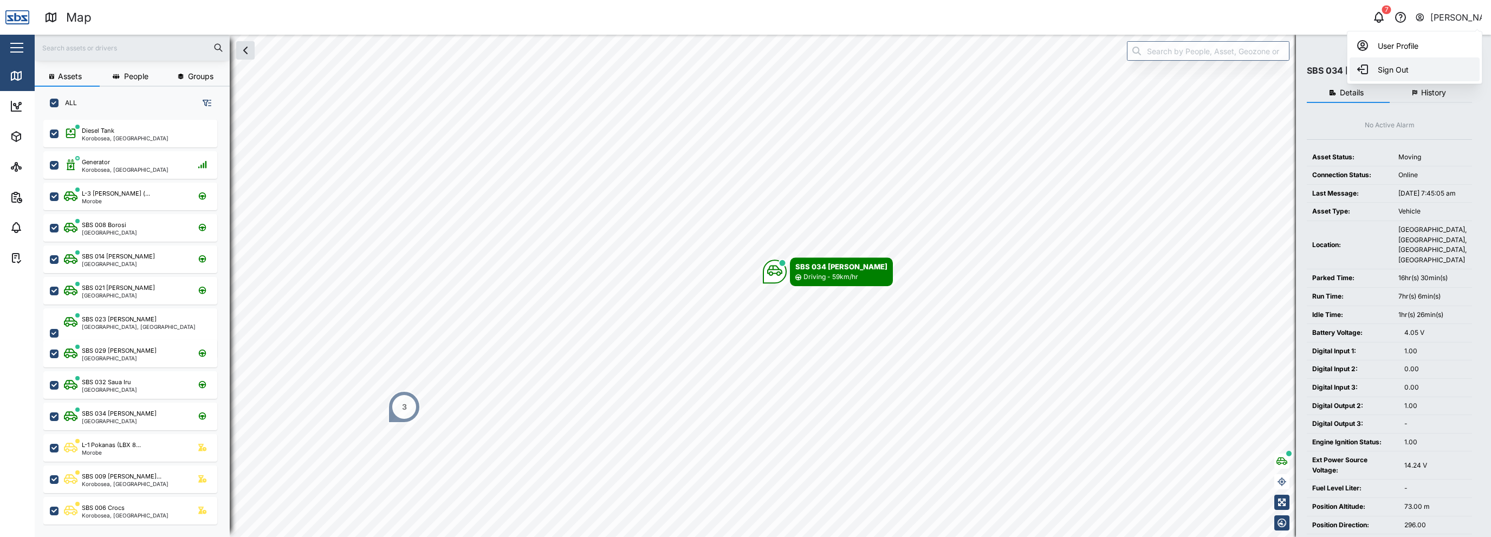 Image resolution: width=1491 pixels, height=537 pixels. What do you see at coordinates (1353, 333) in the screenshot?
I see `div: Battery Voltage:` at bounding box center [1353, 333].